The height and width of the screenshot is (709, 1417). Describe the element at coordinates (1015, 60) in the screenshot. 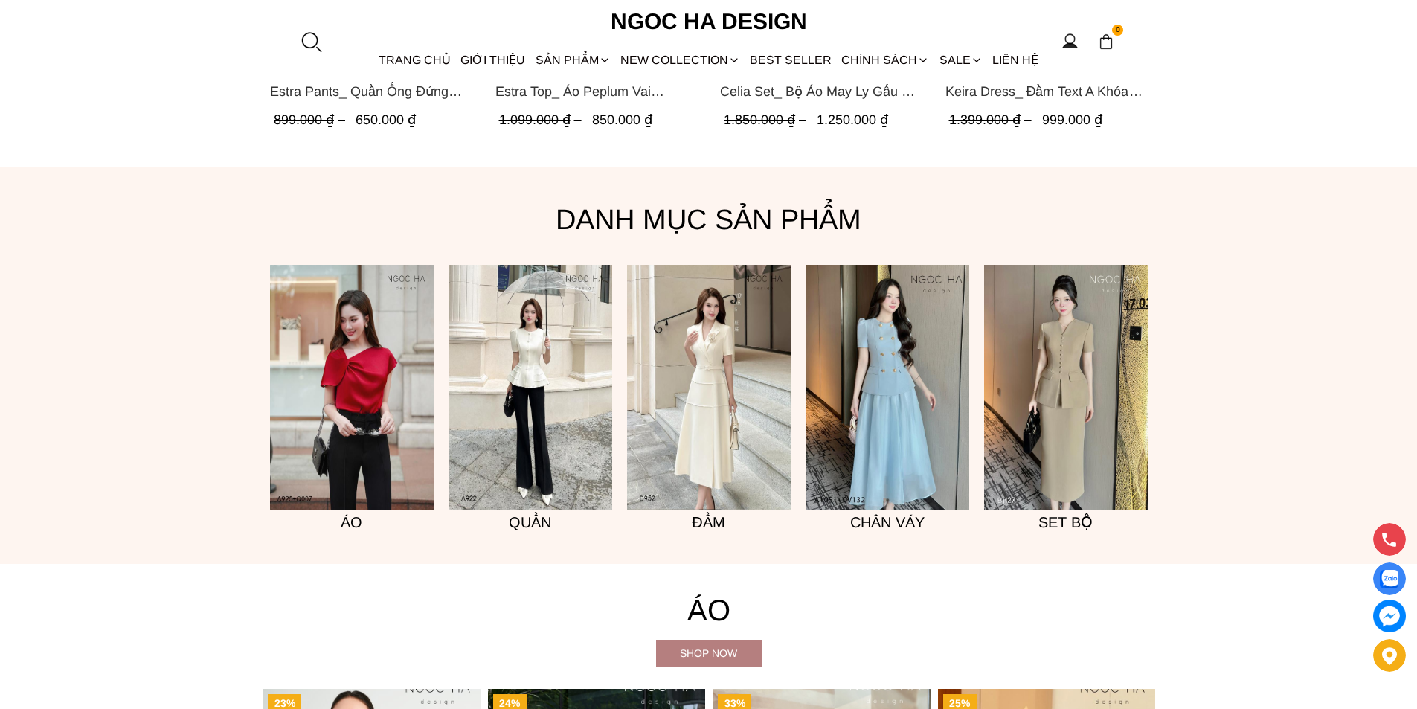

I see `a: LIÊN HỆ` at that location.